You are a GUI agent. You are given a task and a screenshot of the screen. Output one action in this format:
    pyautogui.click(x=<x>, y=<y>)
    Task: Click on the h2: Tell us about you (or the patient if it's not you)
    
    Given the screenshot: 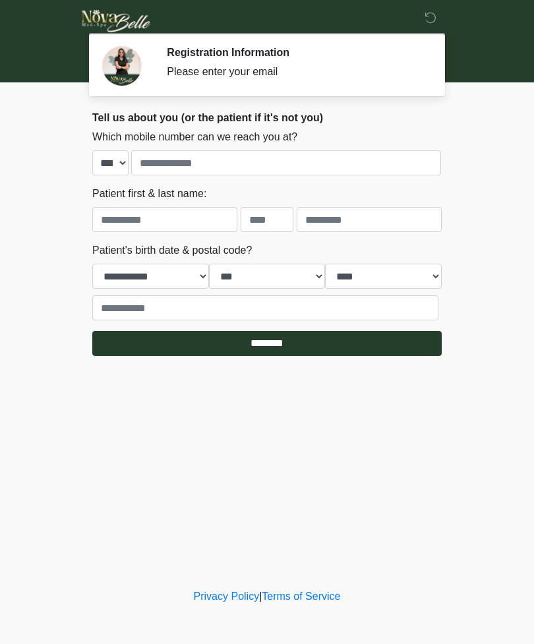 What is the action you would take?
    pyautogui.click(x=267, y=117)
    